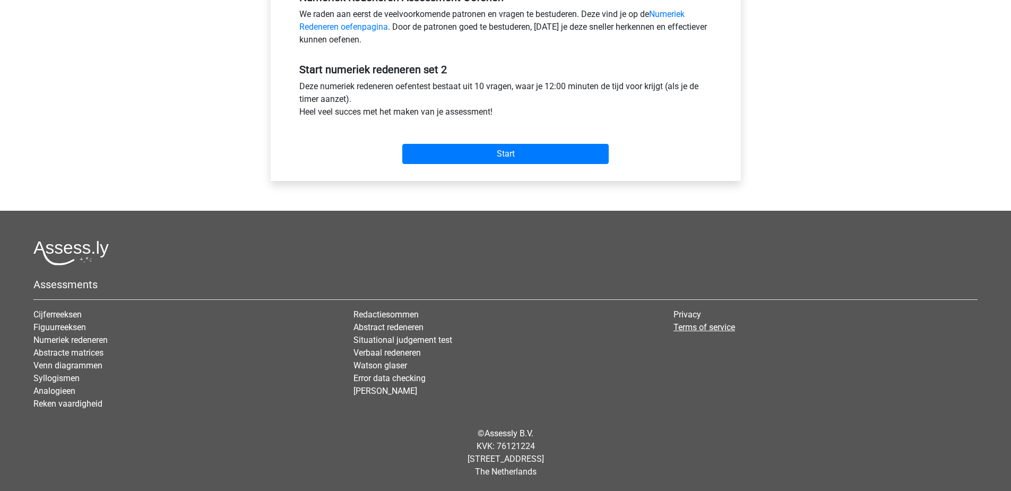 This screenshot has width=1011, height=491. Describe the element at coordinates (54, 391) in the screenshot. I see `a: Analogieen` at that location.